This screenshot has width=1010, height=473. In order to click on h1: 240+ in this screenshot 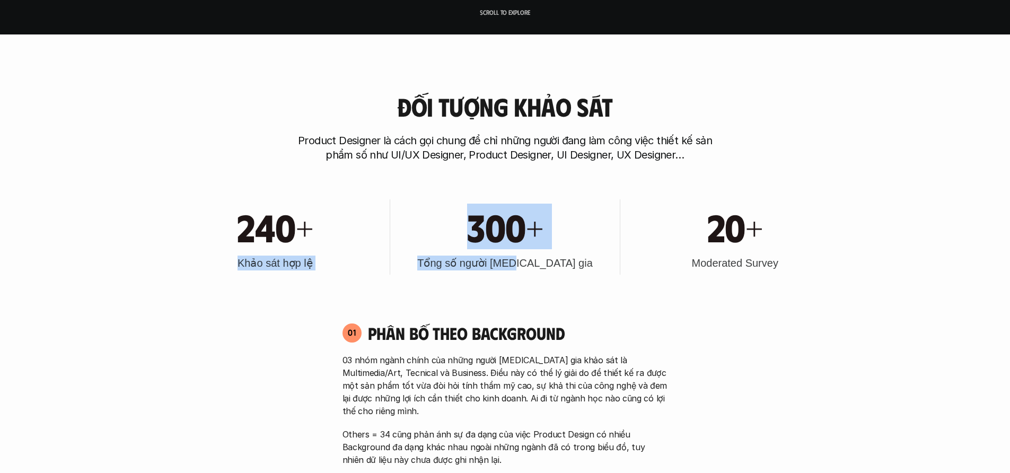, I will do `click(275, 226)`.